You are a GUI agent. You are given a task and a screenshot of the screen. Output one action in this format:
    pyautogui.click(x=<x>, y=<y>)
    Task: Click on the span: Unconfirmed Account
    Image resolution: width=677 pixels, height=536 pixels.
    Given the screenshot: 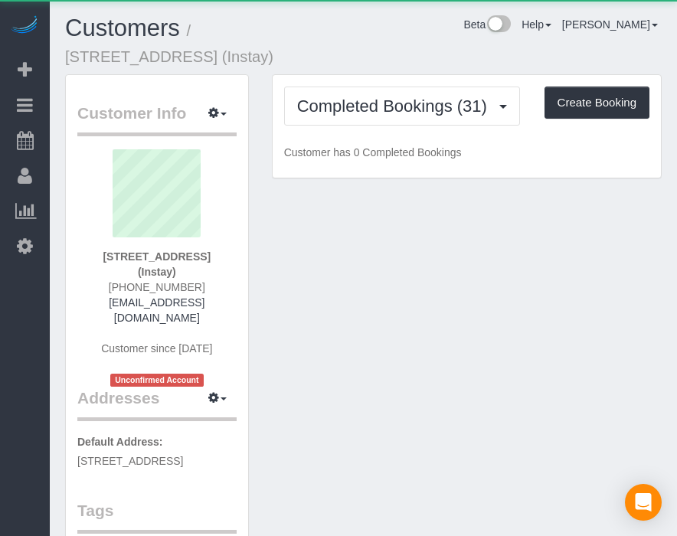 What is the action you would take?
    pyautogui.click(x=157, y=380)
    